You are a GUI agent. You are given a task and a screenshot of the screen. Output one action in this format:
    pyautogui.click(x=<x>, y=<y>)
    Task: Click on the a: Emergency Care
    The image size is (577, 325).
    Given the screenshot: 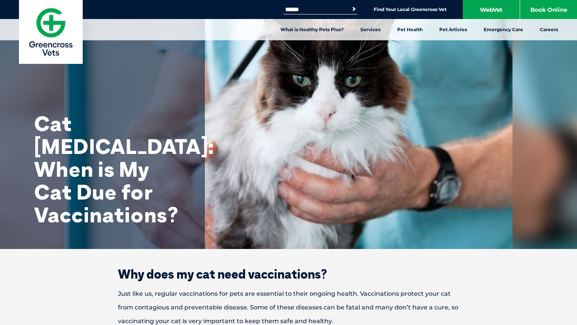 What is the action you would take?
    pyautogui.click(x=504, y=30)
    